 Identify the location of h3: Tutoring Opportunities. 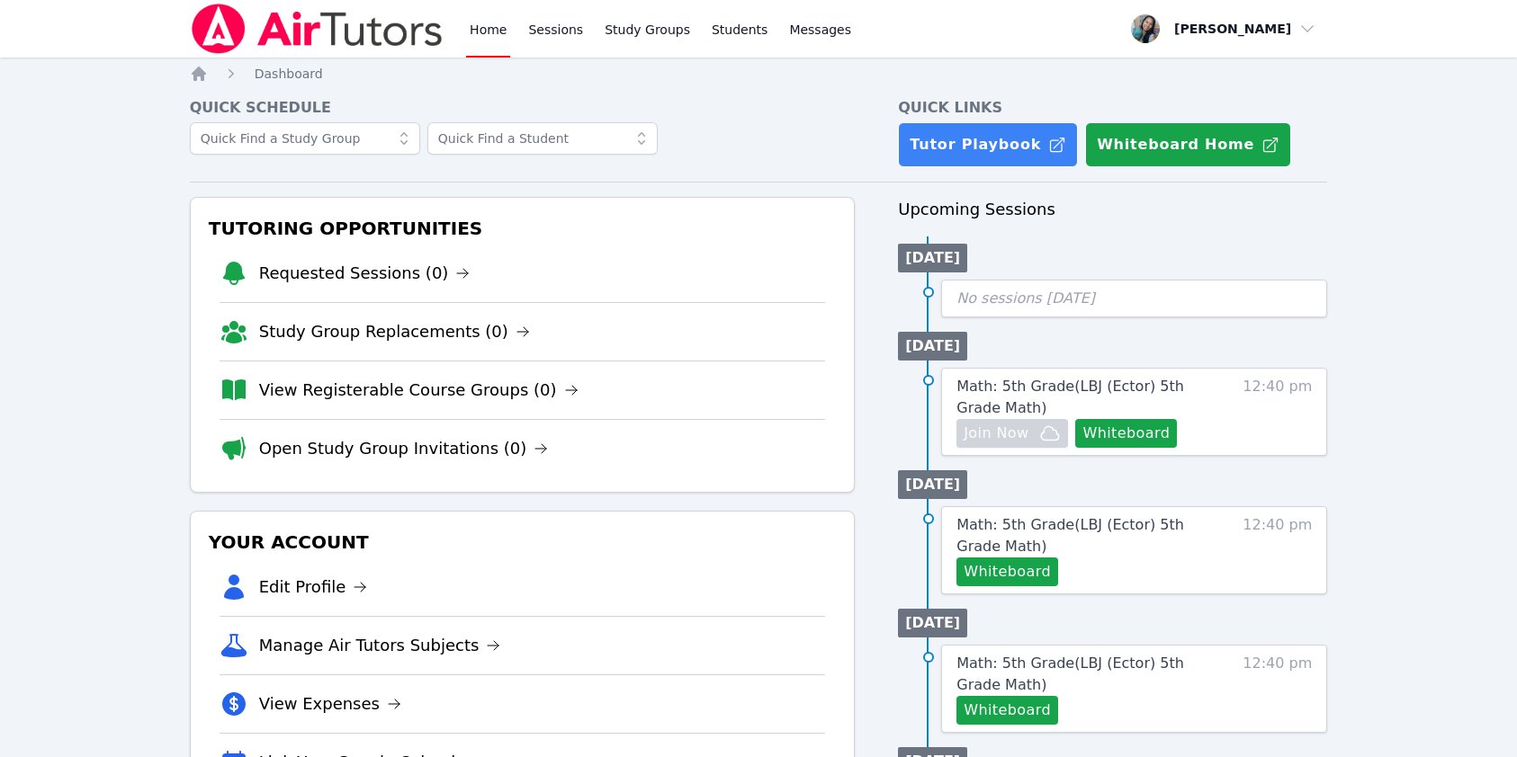
(523, 228).